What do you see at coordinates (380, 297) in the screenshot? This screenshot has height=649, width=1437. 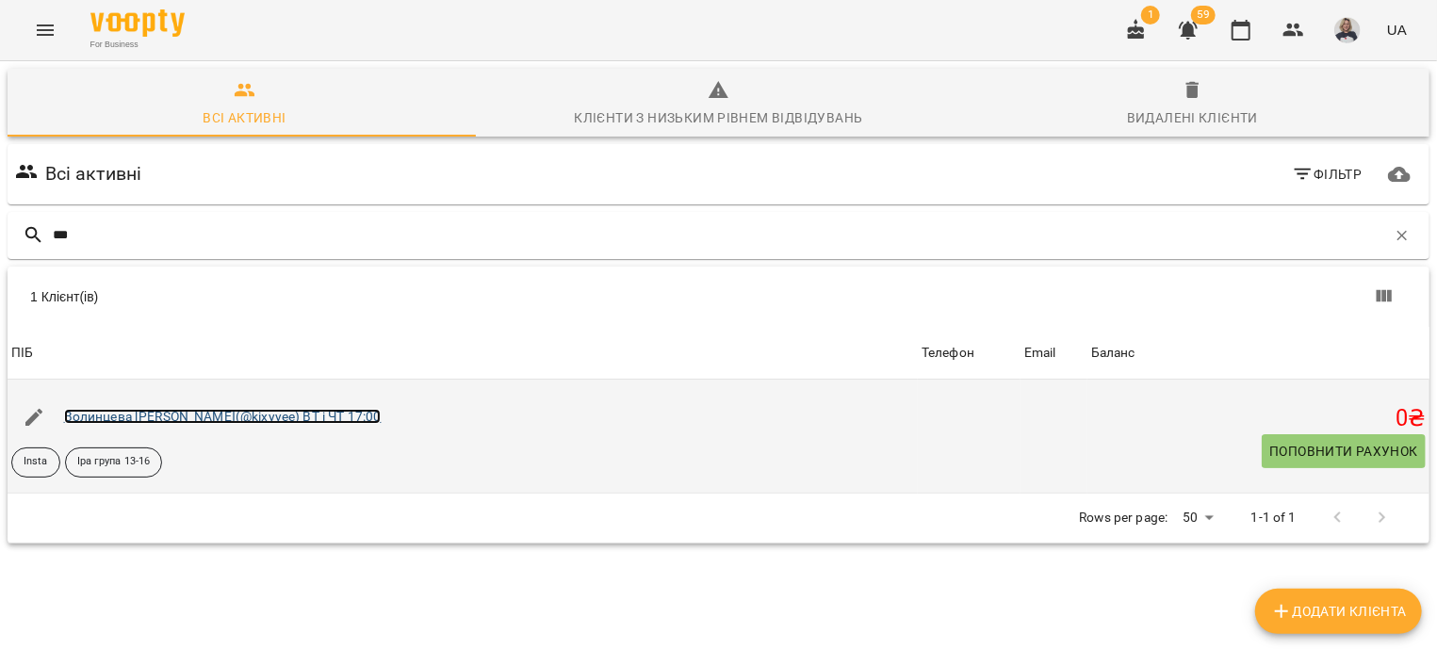 I see `div: 1 Клієнт(ів)` at bounding box center [380, 297].